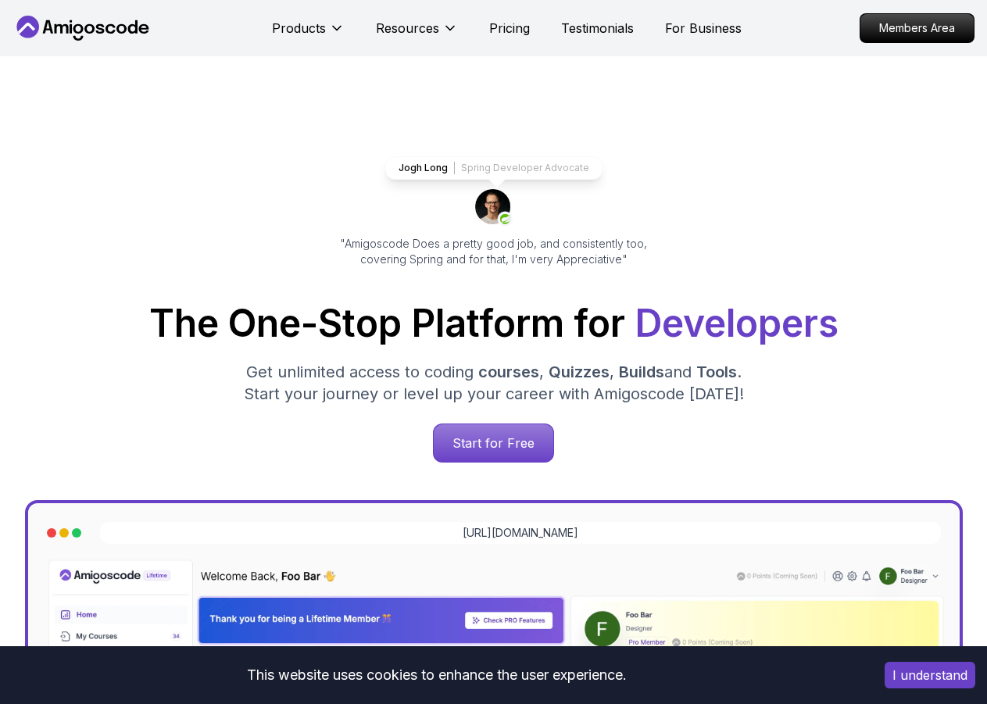 This screenshot has height=704, width=987. Describe the element at coordinates (298, 28) in the screenshot. I see `p: Products` at that location.